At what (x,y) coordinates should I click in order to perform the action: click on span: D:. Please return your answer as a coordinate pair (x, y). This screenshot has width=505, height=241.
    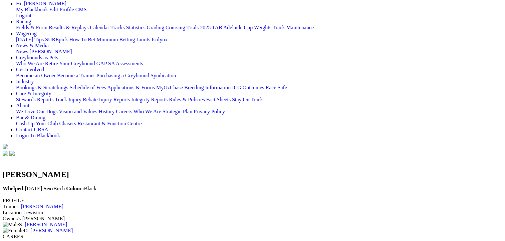
    Looking at the image, I should click on (16, 231).